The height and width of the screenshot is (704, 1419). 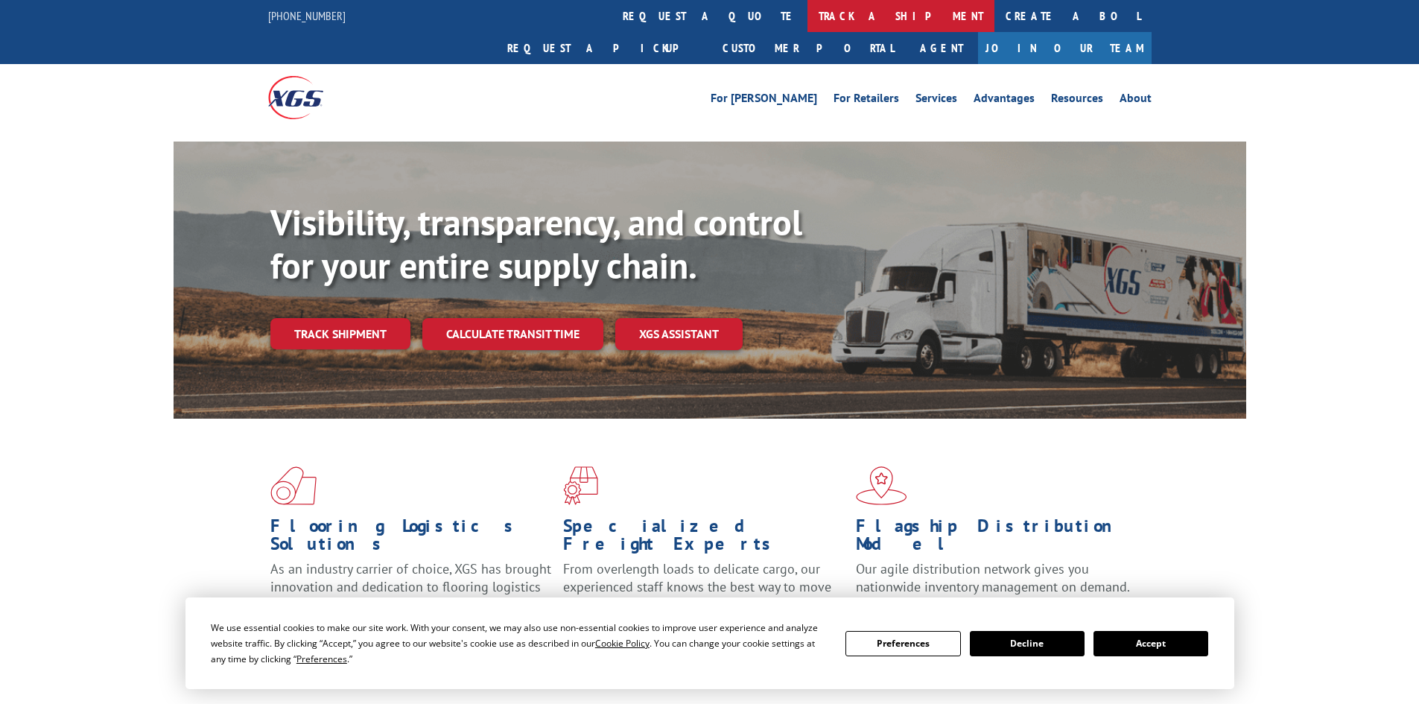 I want to click on p: From overlength loads to delicate cargo, our experienced staff knows the best way to move your fr..., so click(x=704, y=593).